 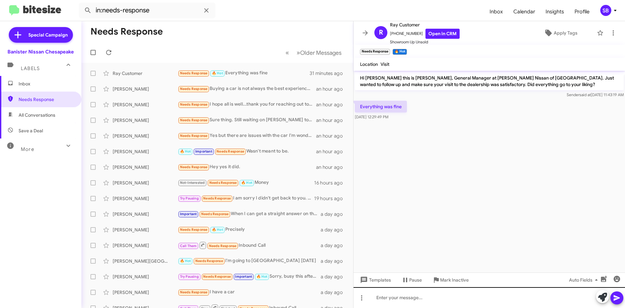 What do you see at coordinates (249, 229) in the screenshot?
I see `div: Precisely` at bounding box center [249, 229].